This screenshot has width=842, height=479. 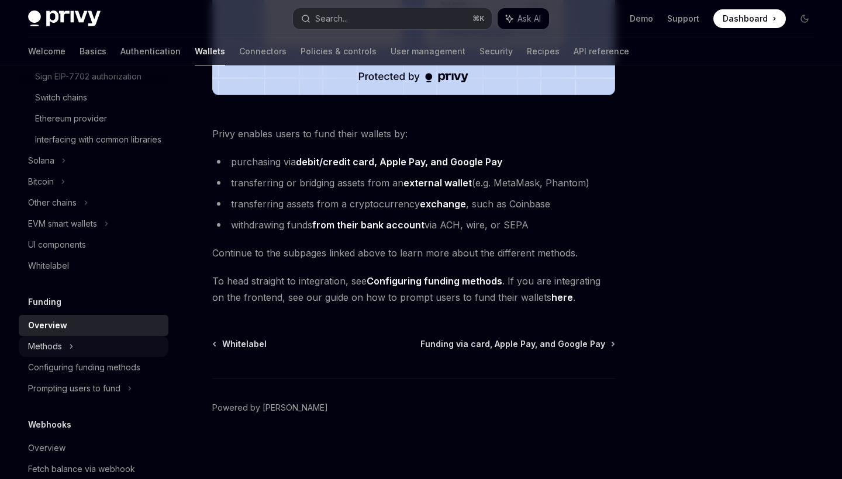 I want to click on div: UI components, so click(x=57, y=245).